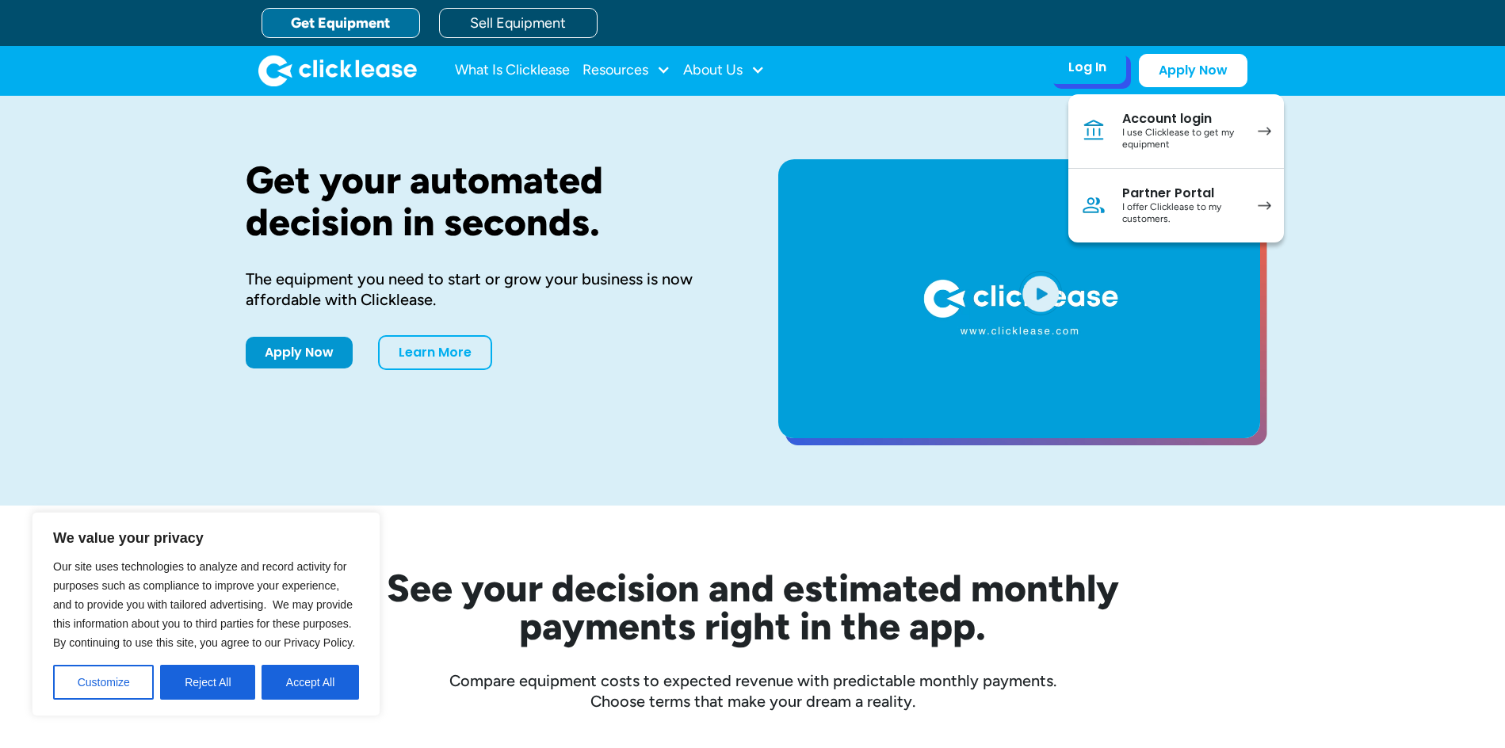 Image resolution: width=1505 pixels, height=748 pixels. Describe the element at coordinates (753, 607) in the screenshot. I see `h2: See your decision and estimated monthly payments right in the app.` at that location.